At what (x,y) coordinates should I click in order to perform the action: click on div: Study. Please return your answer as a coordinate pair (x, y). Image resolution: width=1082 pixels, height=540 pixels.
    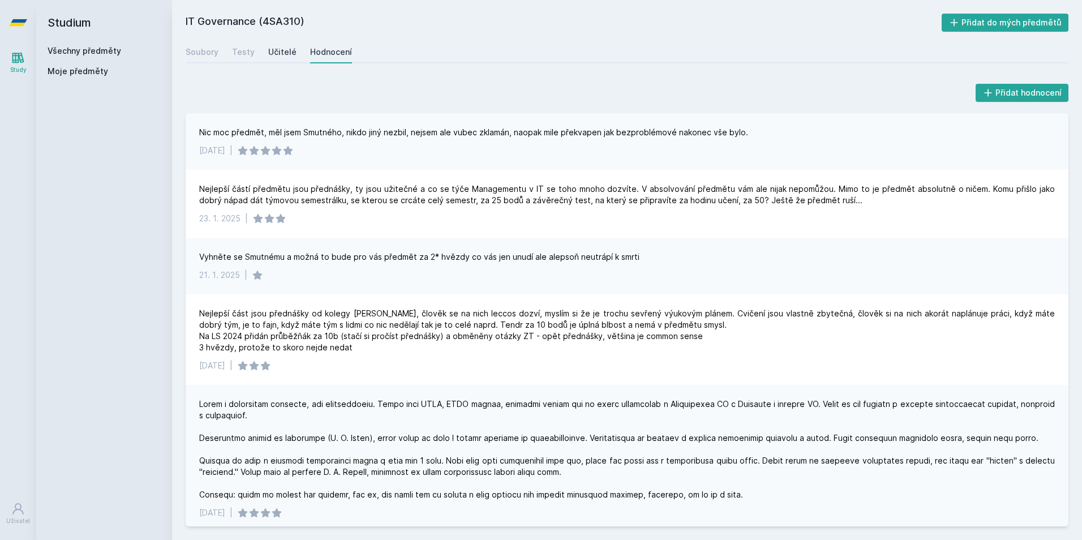
    Looking at the image, I should click on (18, 70).